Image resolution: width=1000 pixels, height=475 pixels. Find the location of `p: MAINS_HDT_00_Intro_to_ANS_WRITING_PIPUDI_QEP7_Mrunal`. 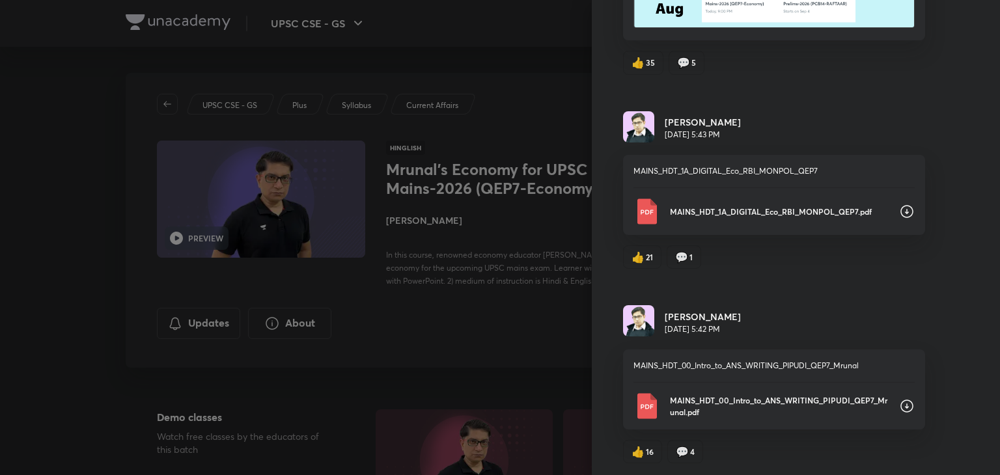

p: MAINS_HDT_00_Intro_to_ANS_WRITING_PIPUDI_QEP7_Mrunal is located at coordinates (774, 366).